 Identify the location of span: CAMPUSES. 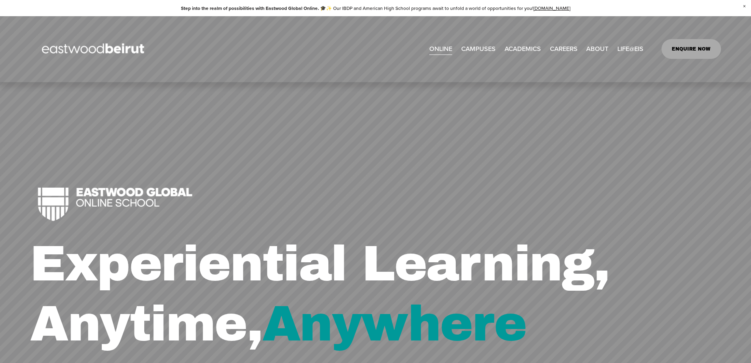
(478, 49).